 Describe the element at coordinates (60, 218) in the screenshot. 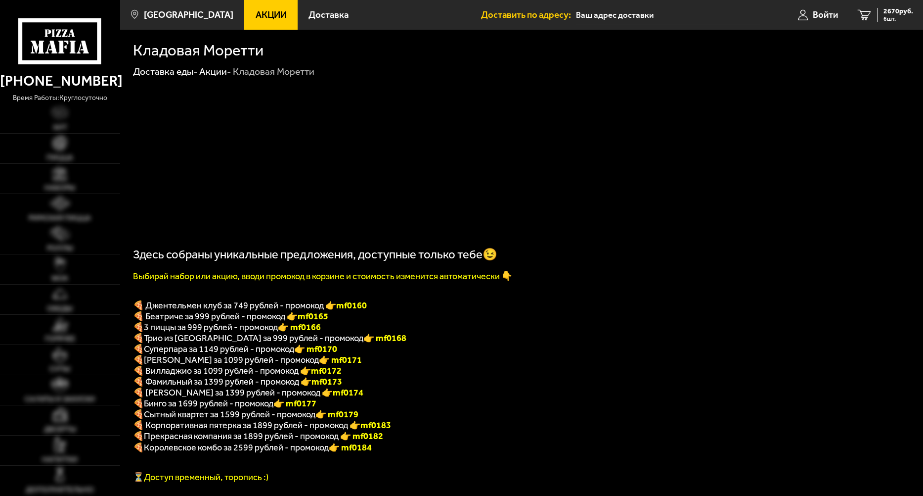

I see `span: Римская пицца` at that location.